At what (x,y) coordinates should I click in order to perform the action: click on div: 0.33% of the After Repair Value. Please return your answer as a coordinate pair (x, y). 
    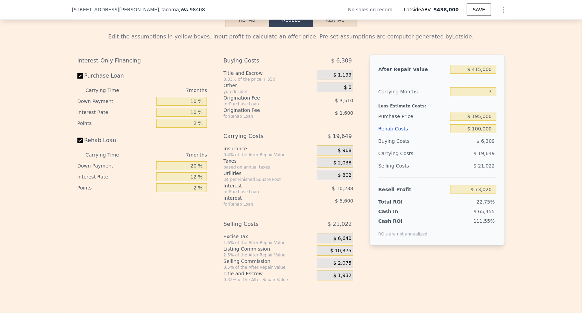
    Looking at the image, I should click on (269, 279).